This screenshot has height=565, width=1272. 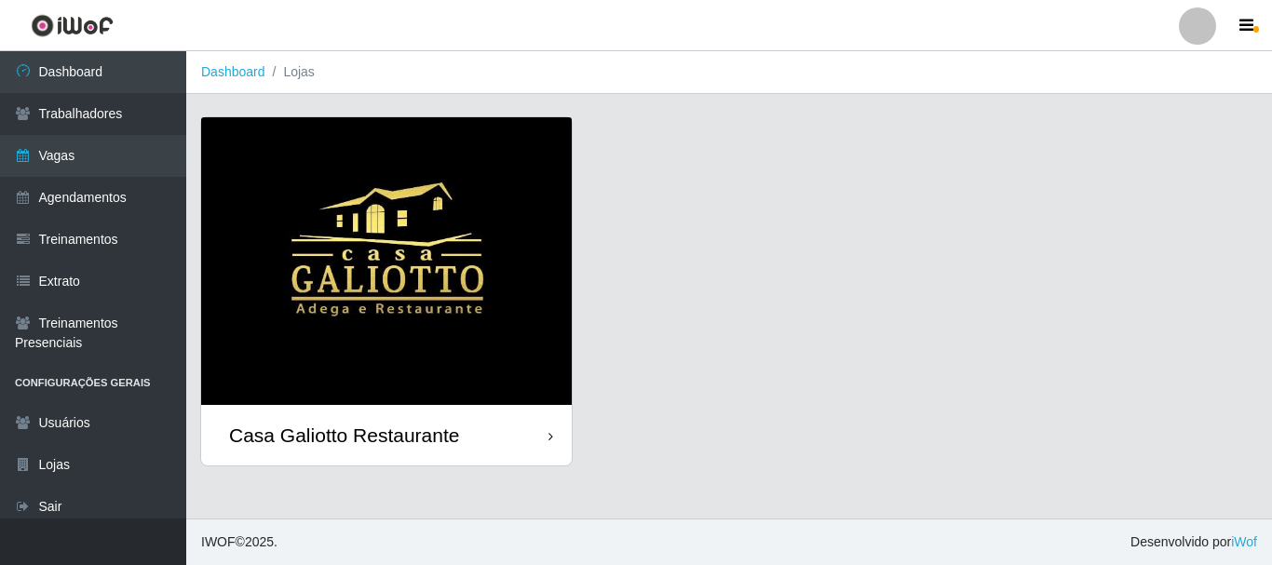 What do you see at coordinates (1194, 542) in the screenshot?
I see `span: Desenvolvido por` at bounding box center [1194, 542].